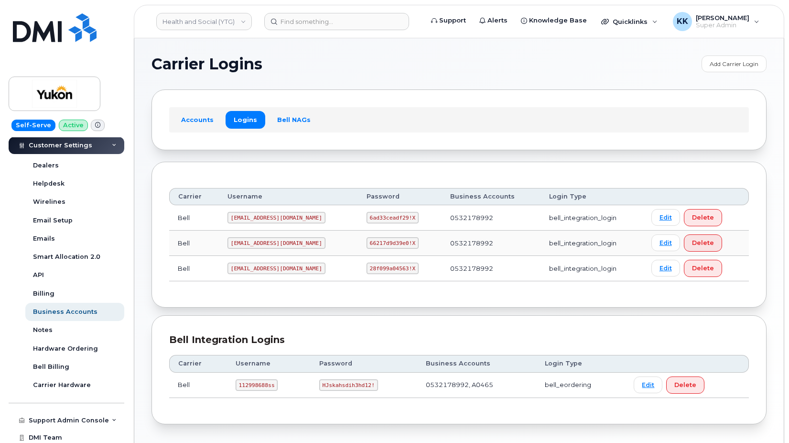  What do you see at coordinates (459, 339) in the screenshot?
I see `div: Bell Integration Logins` at bounding box center [459, 339].